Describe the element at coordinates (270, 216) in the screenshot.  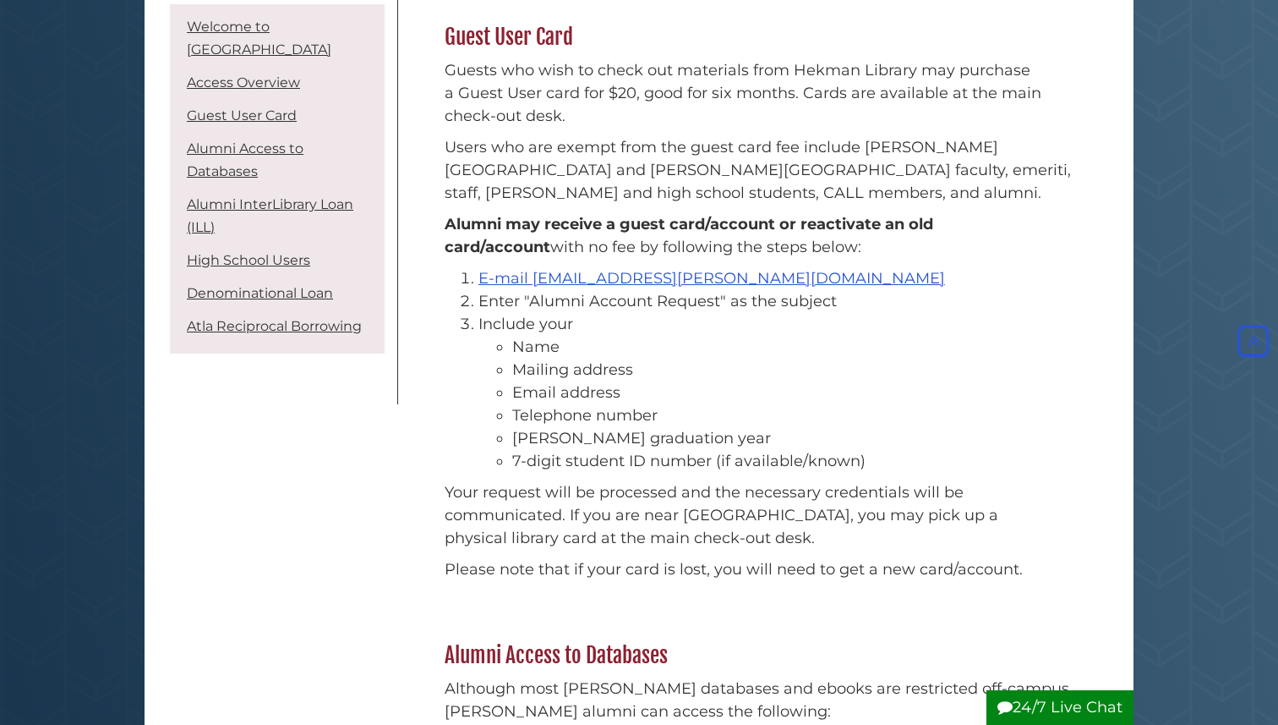
I see `a: Alumni InterLibrary Loan (ILL)` at that location.